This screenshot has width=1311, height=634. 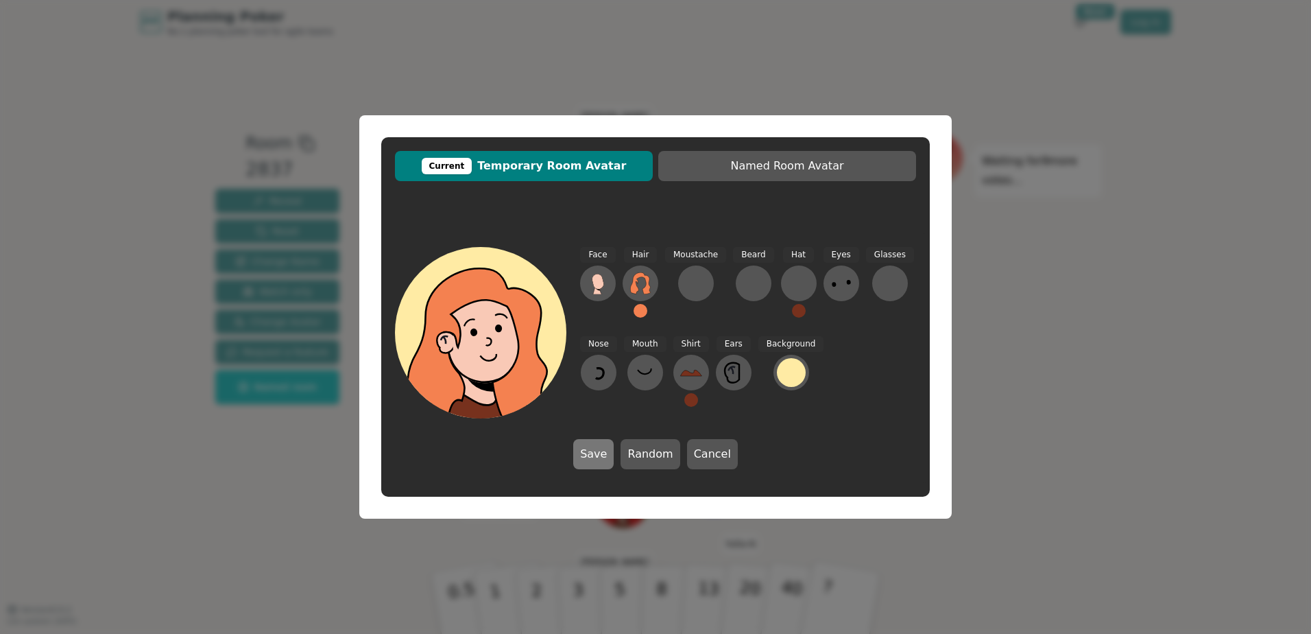 I want to click on span: Temporary Room Avatar, so click(x=524, y=166).